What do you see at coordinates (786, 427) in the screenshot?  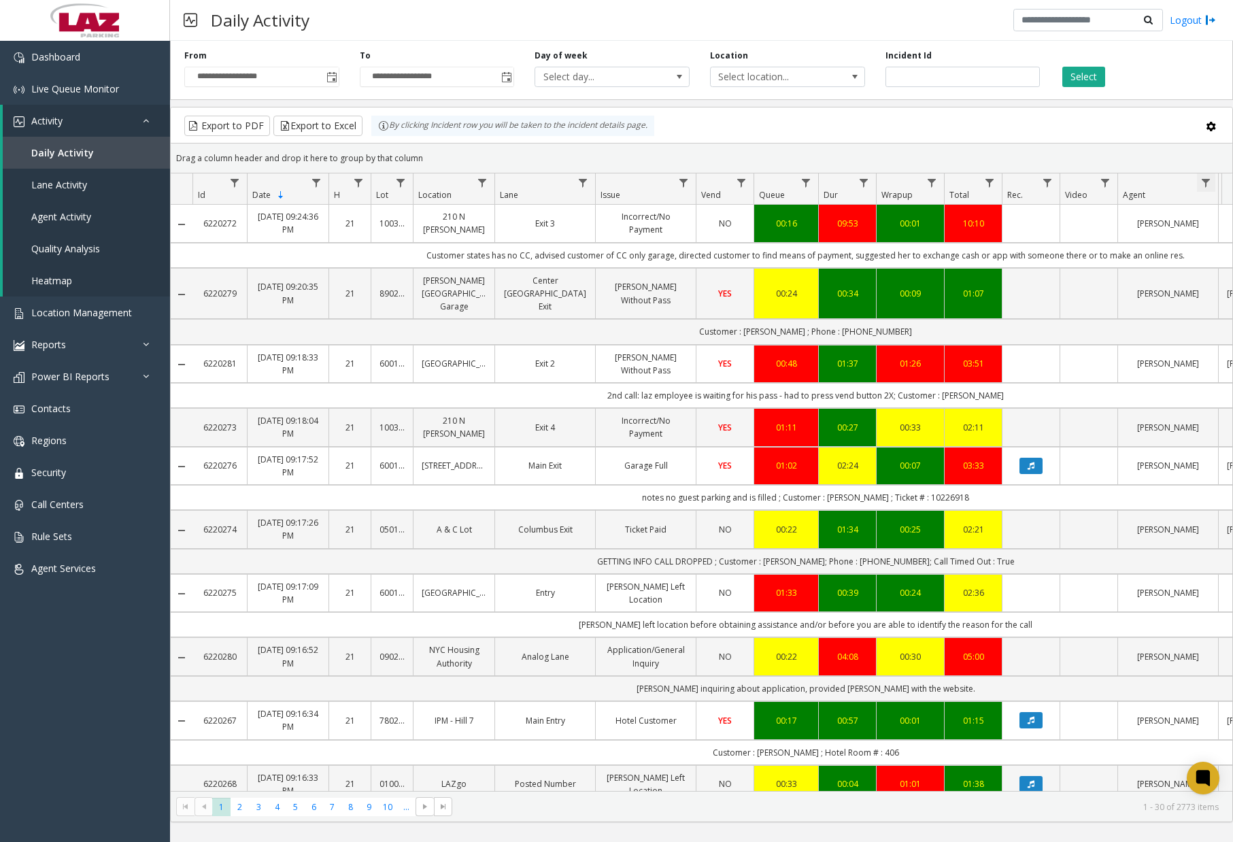 I see `div: 01:11` at bounding box center [786, 427].